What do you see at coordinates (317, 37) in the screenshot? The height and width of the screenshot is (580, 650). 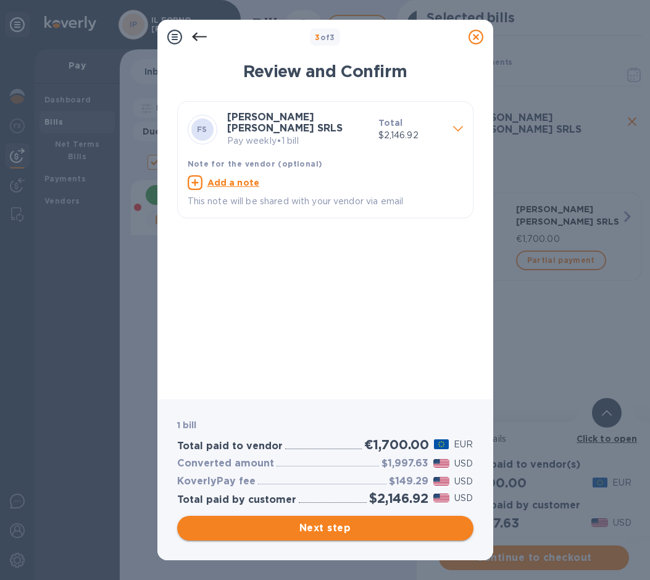 I see `span: 3` at bounding box center [317, 37].